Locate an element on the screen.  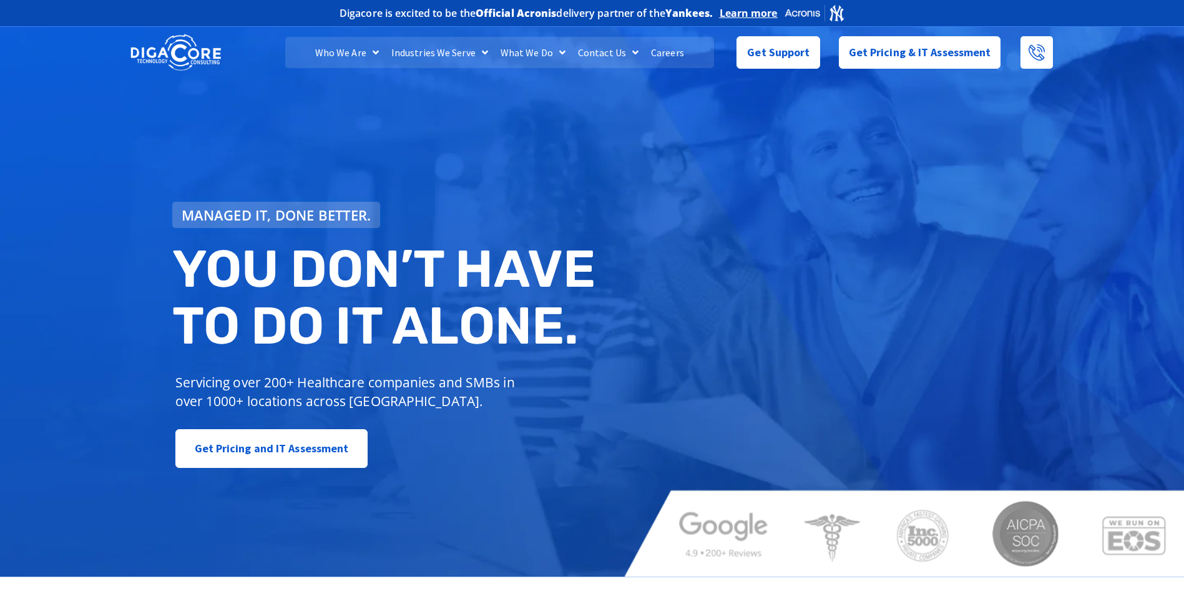
a: Industries We Serve is located at coordinates (439, 52).